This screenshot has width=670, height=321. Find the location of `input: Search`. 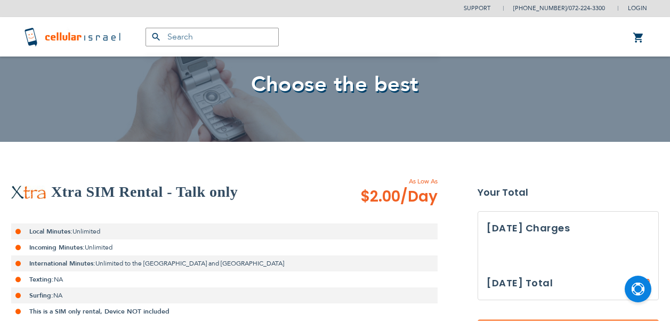

input: Search is located at coordinates (212, 37).